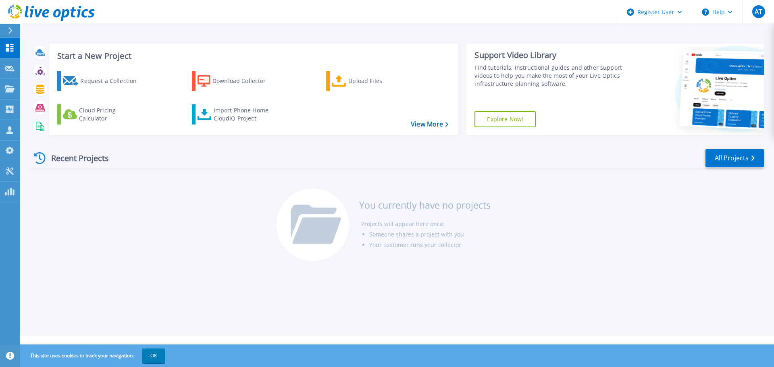 The height and width of the screenshot is (367, 774). I want to click on a: Request a Collection, so click(102, 81).